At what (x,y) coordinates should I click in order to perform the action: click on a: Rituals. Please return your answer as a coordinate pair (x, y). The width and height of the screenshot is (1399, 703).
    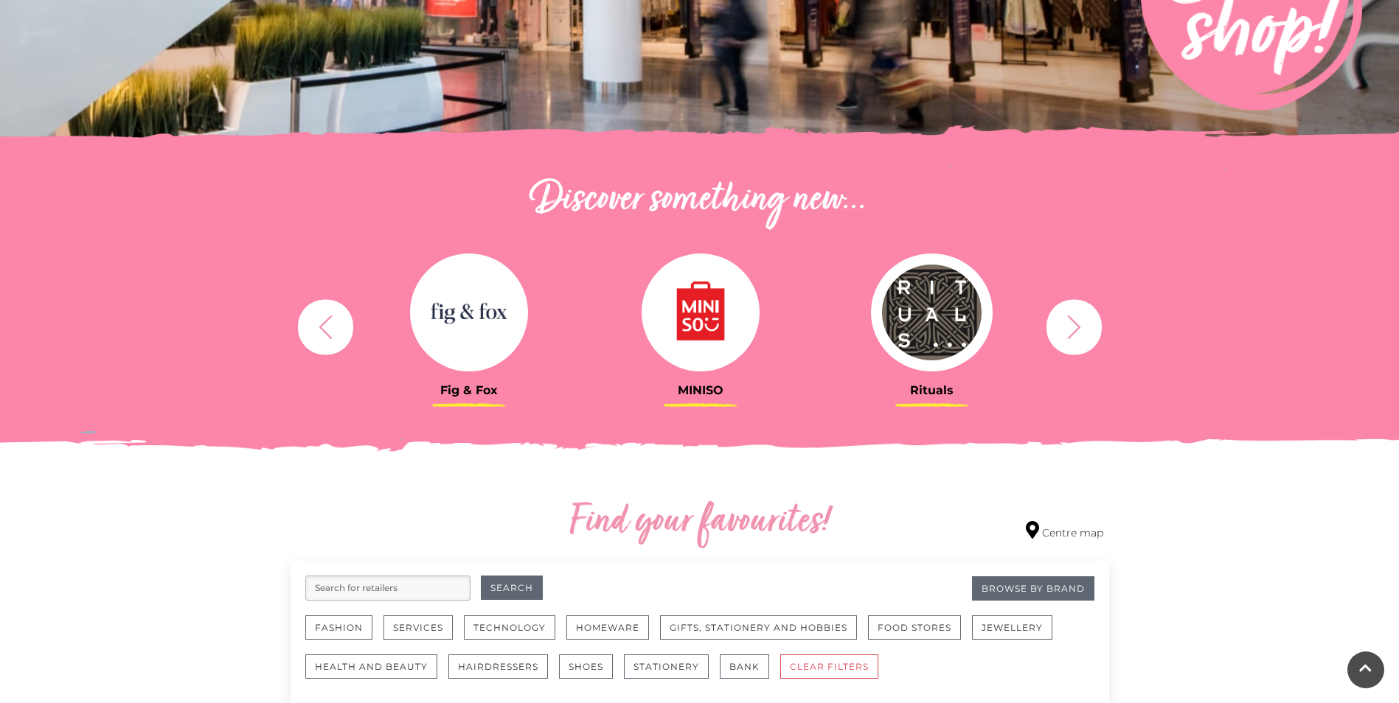
    Looking at the image, I should click on (932, 325).